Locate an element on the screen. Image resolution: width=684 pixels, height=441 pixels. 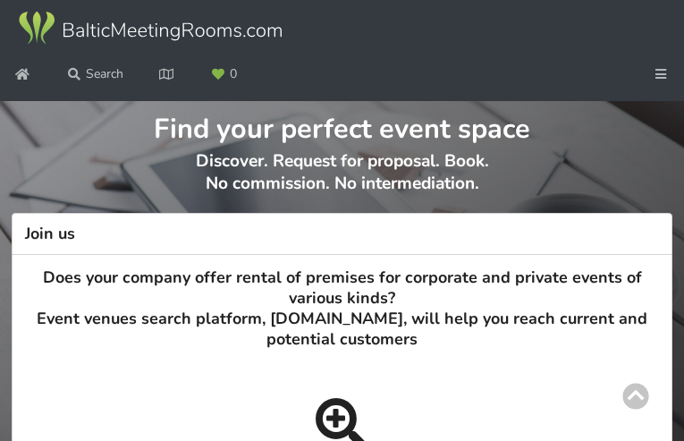
h3: Does your company offer rental of premises for corporate and private events of various kinds? Eve... is located at coordinates (342, 309).